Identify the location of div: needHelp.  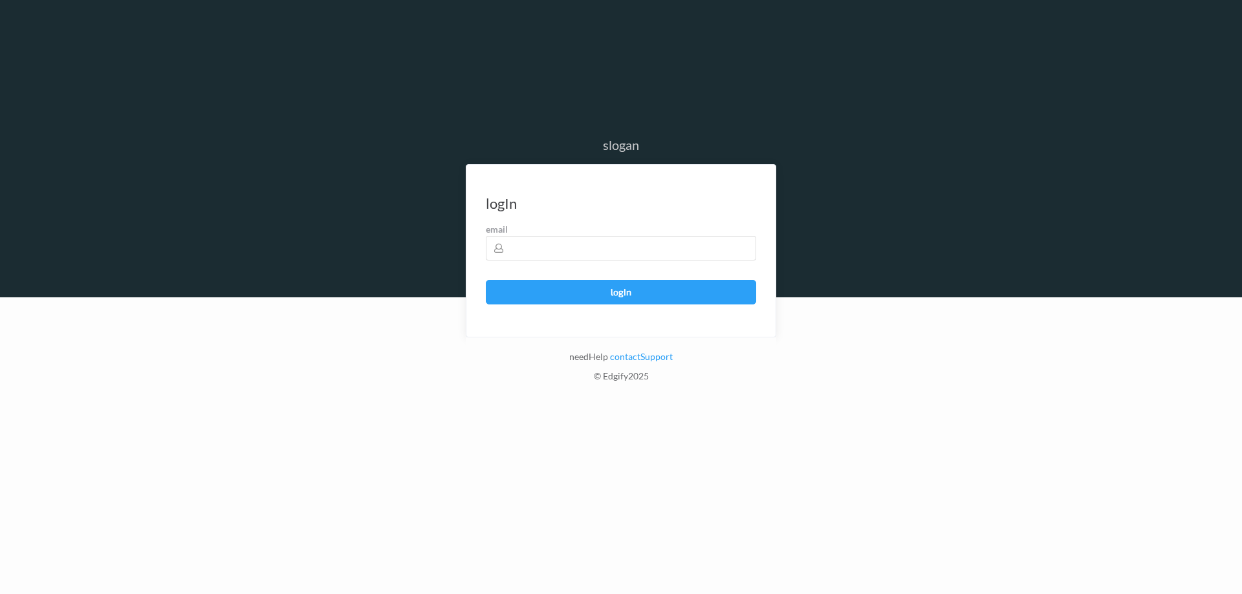
(621, 360).